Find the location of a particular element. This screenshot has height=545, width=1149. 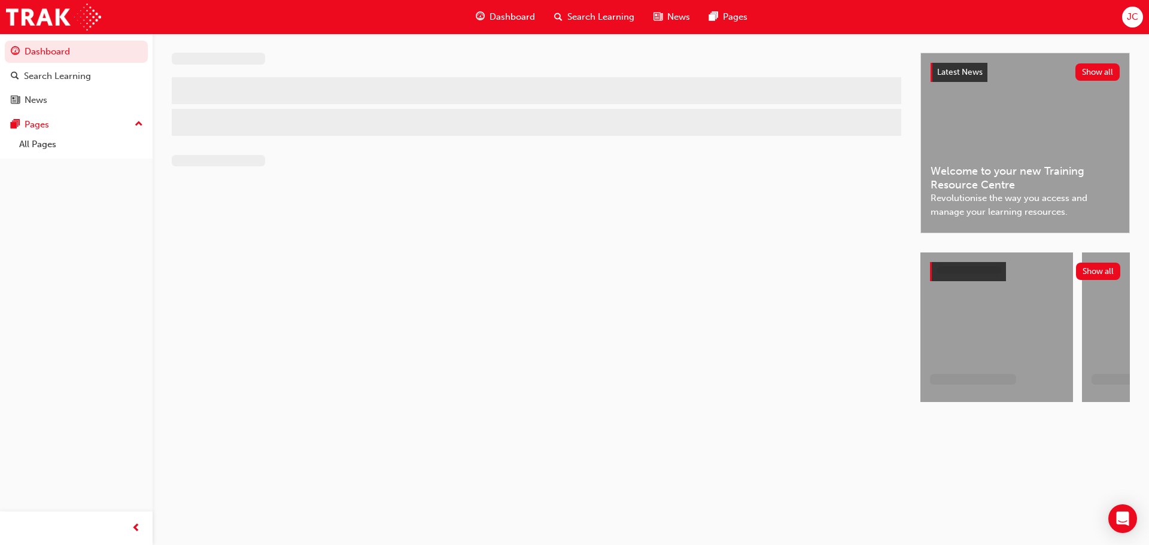

a: search-iconSearch Learning is located at coordinates (594, 17).